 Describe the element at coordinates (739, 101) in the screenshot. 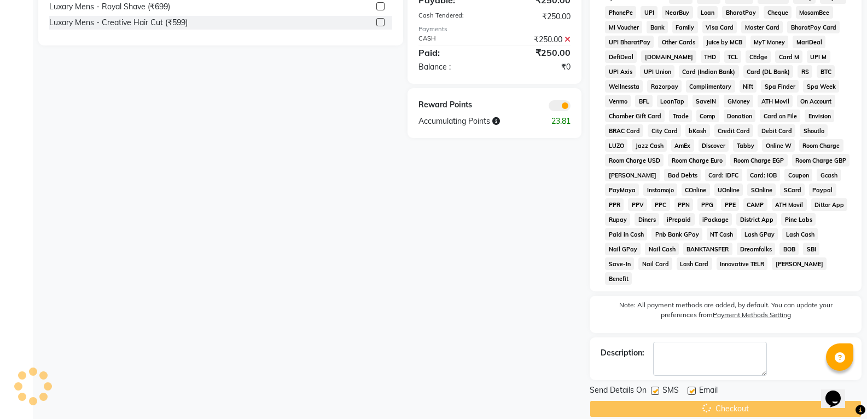

I see `span: GMoney` at that location.